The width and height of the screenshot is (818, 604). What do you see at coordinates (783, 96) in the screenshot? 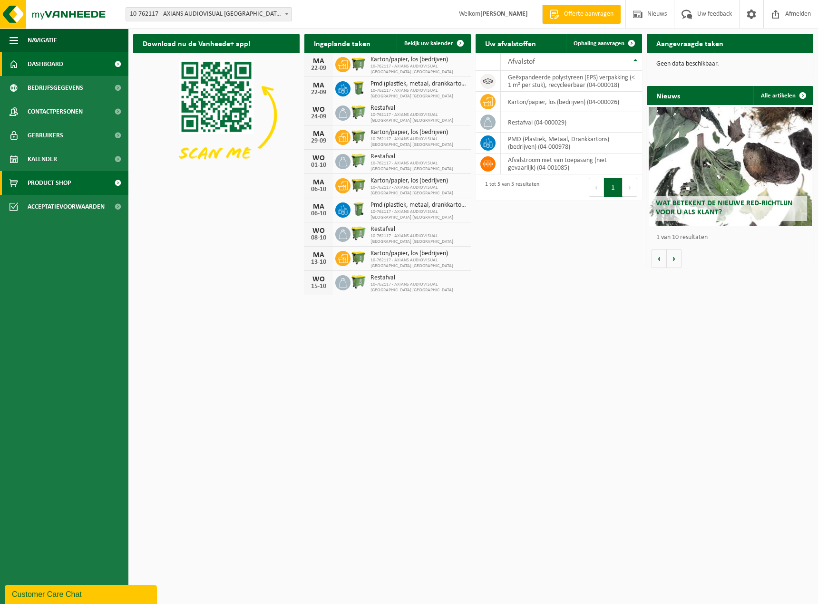
I see `a: Alle artikelen` at bounding box center [783, 96].